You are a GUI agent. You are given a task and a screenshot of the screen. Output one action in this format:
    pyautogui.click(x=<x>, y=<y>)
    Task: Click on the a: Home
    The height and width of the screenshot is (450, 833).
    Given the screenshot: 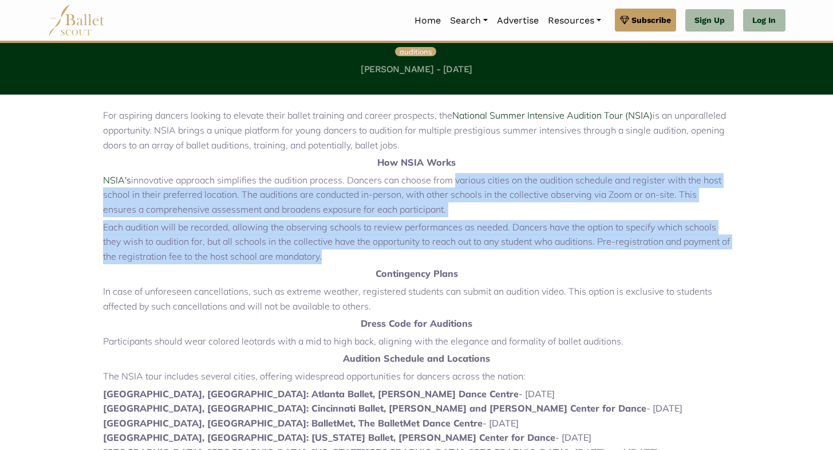 What is the action you would take?
    pyautogui.click(x=428, y=21)
    